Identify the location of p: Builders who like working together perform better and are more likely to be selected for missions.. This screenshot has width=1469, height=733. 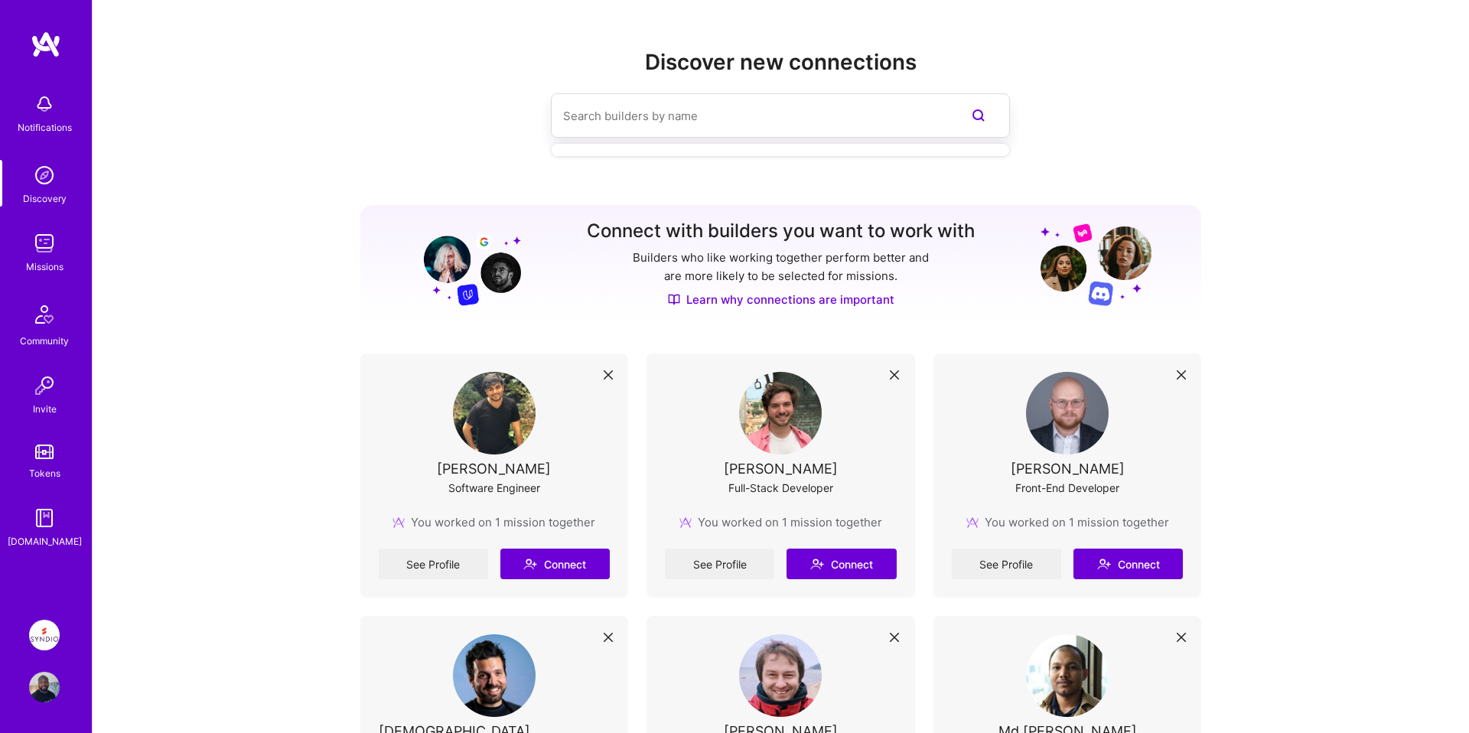
(780, 267).